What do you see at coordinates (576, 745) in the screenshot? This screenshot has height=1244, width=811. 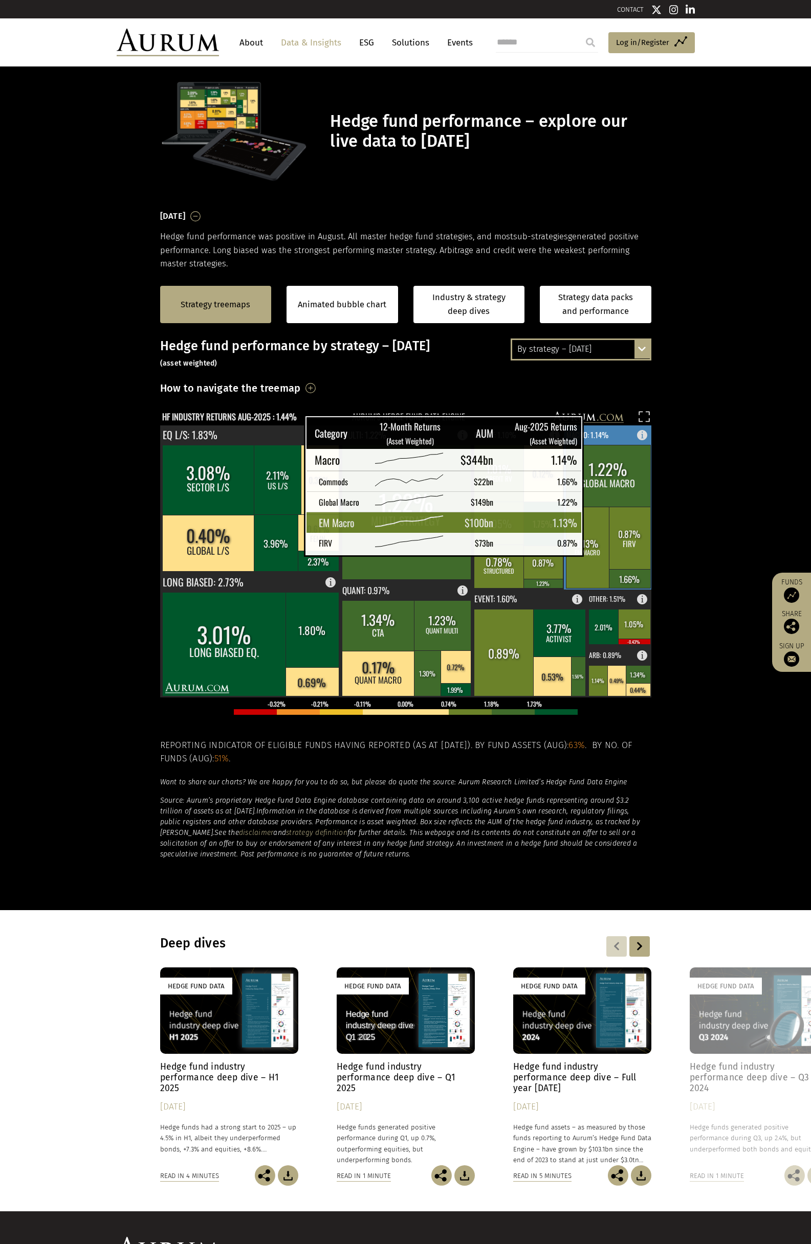 I see `span: 63%` at bounding box center [576, 745].